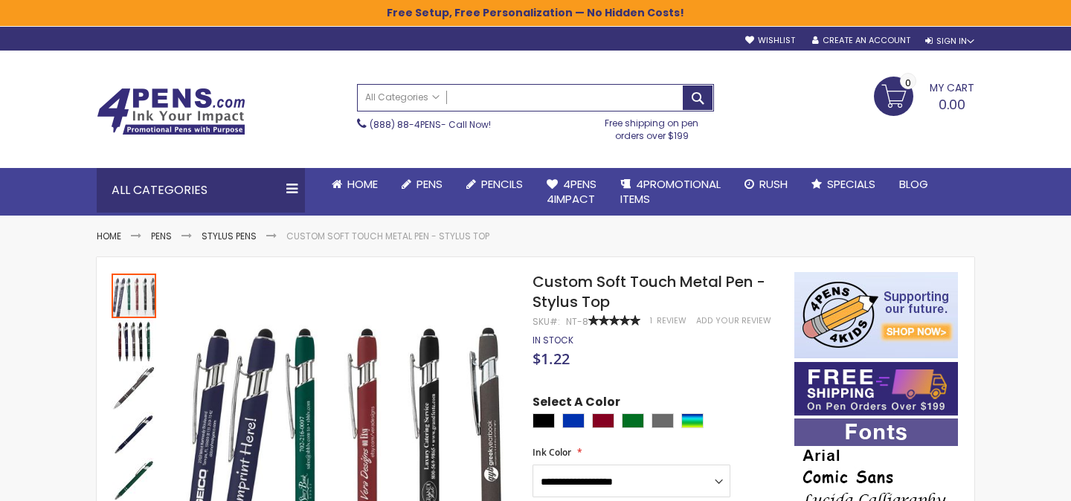 This screenshot has height=501, width=1071. I want to click on span: Ink Color, so click(552, 452).